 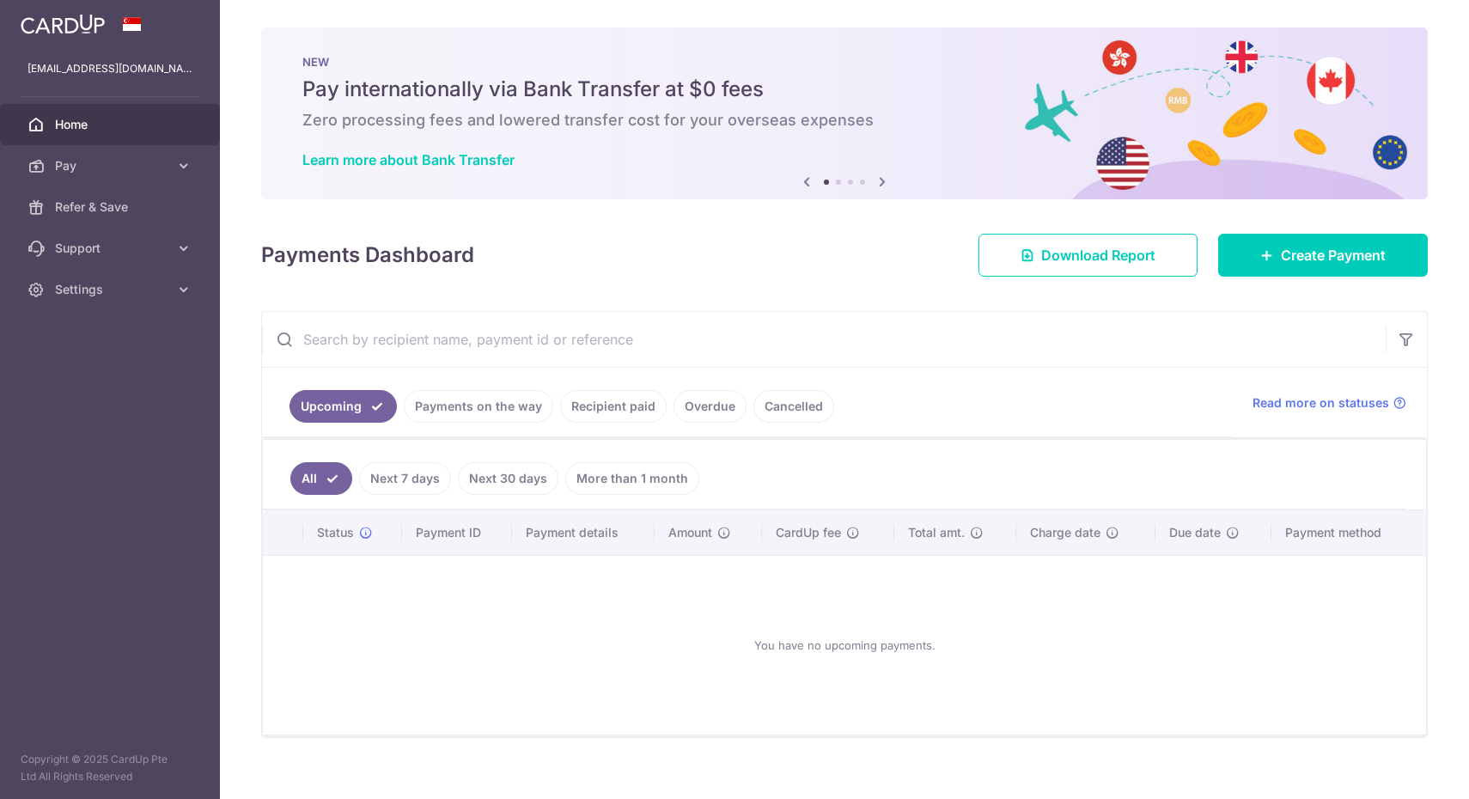 I want to click on h6: Zero processing fees and lowered transfer cost for your overseas expenses, so click(x=845, y=120).